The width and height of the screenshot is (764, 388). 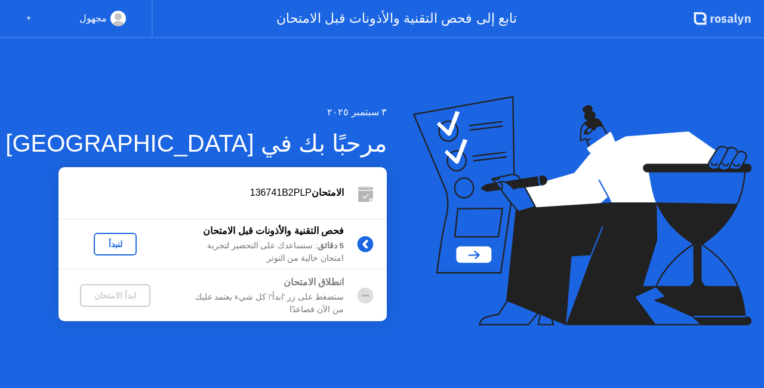 What do you see at coordinates (115, 244) in the screenshot?
I see `button: لنبدأ` at bounding box center [115, 244].